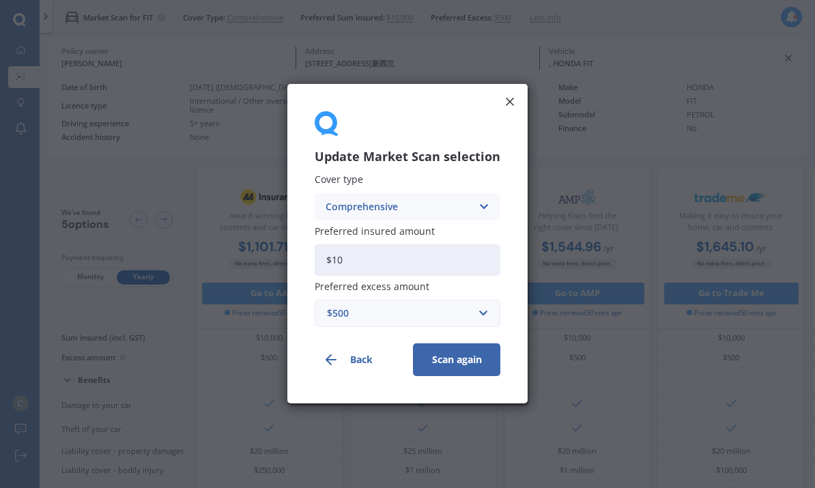 The height and width of the screenshot is (488, 815). I want to click on span: Preferred insured amount, so click(375, 231).